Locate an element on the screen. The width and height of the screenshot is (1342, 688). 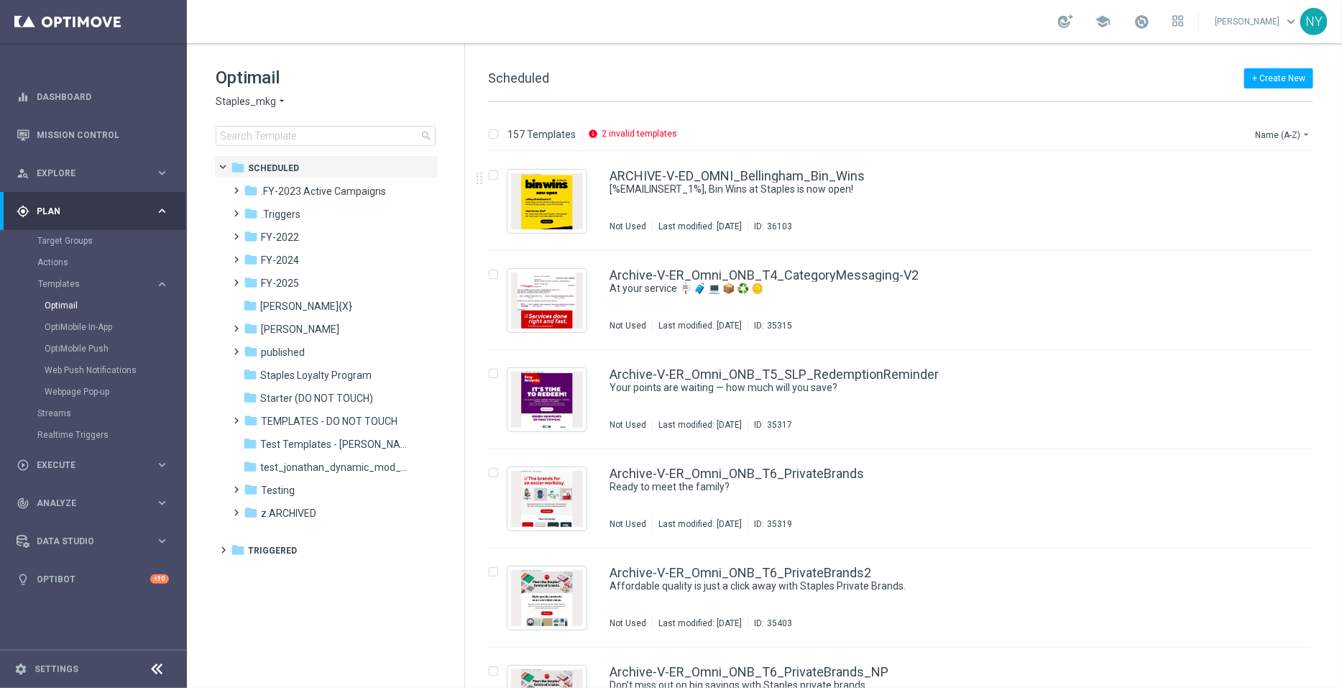
button: Staples_mkg arrow_drop_down is located at coordinates (252, 101).